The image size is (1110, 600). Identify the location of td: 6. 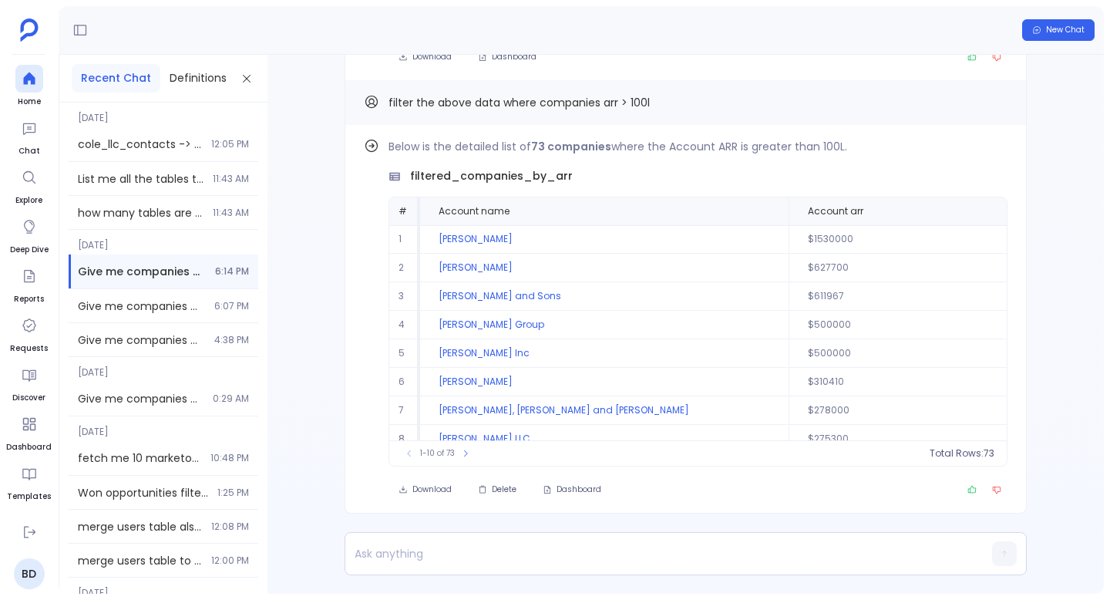
(405, 381).